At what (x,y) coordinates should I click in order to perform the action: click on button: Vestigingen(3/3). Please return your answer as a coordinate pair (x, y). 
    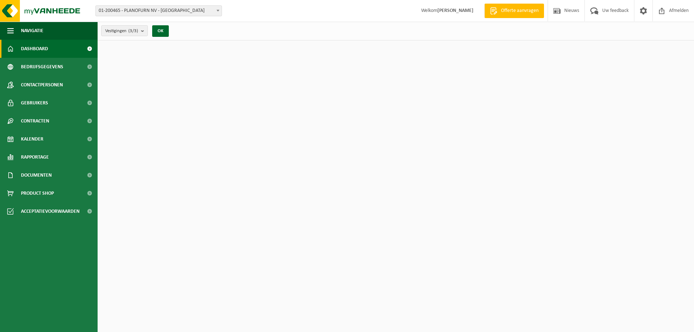
    Looking at the image, I should click on (124, 31).